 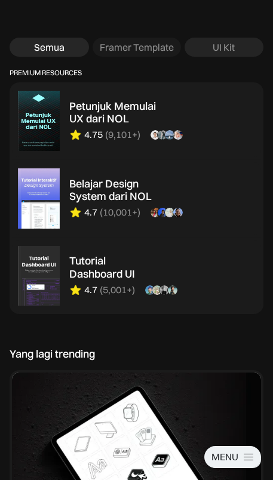 What do you see at coordinates (224, 456) in the screenshot?
I see `div: MENU` at bounding box center [224, 456].